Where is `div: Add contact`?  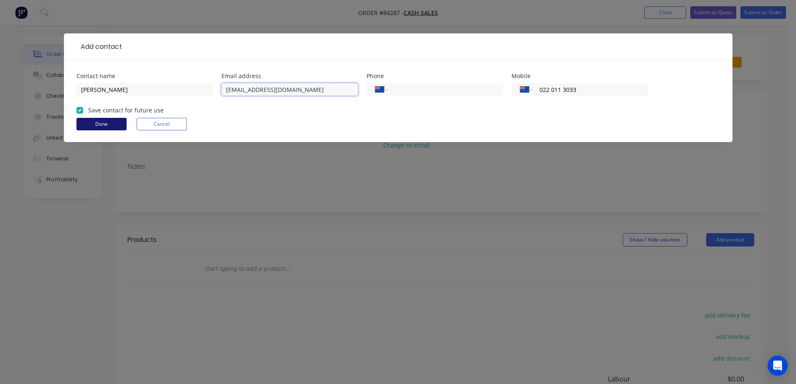
div: Add contact is located at coordinates (99, 47).